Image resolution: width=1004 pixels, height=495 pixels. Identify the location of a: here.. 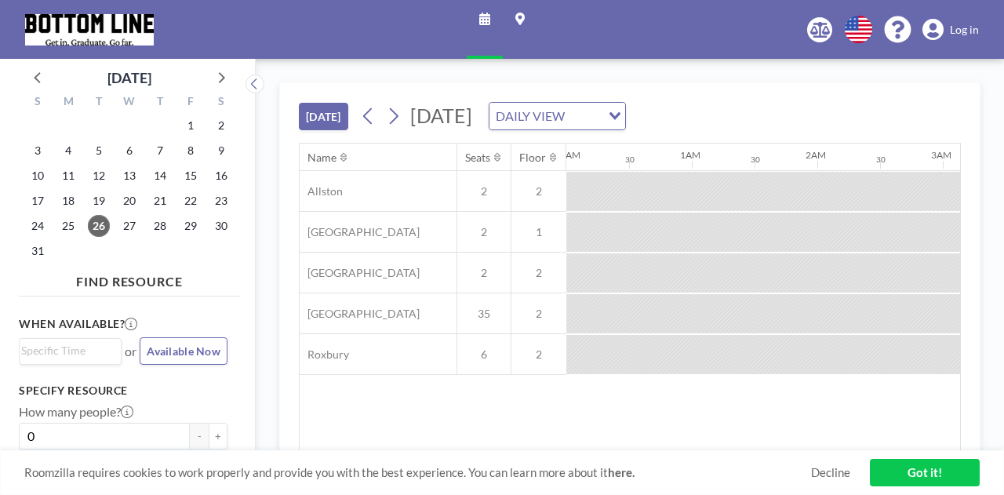
(621, 472).